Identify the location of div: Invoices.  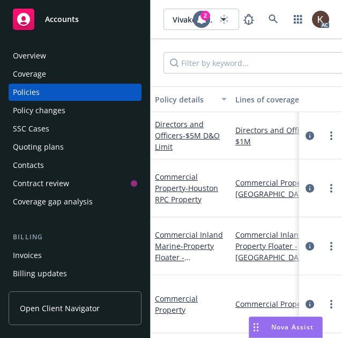
(27, 255).